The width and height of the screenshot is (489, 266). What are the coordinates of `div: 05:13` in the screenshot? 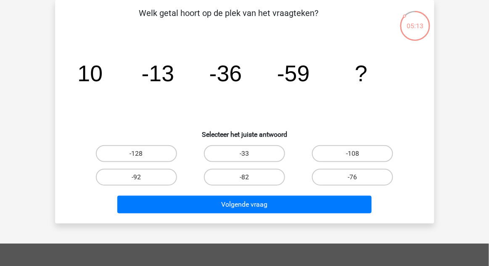 It's located at (415, 21).